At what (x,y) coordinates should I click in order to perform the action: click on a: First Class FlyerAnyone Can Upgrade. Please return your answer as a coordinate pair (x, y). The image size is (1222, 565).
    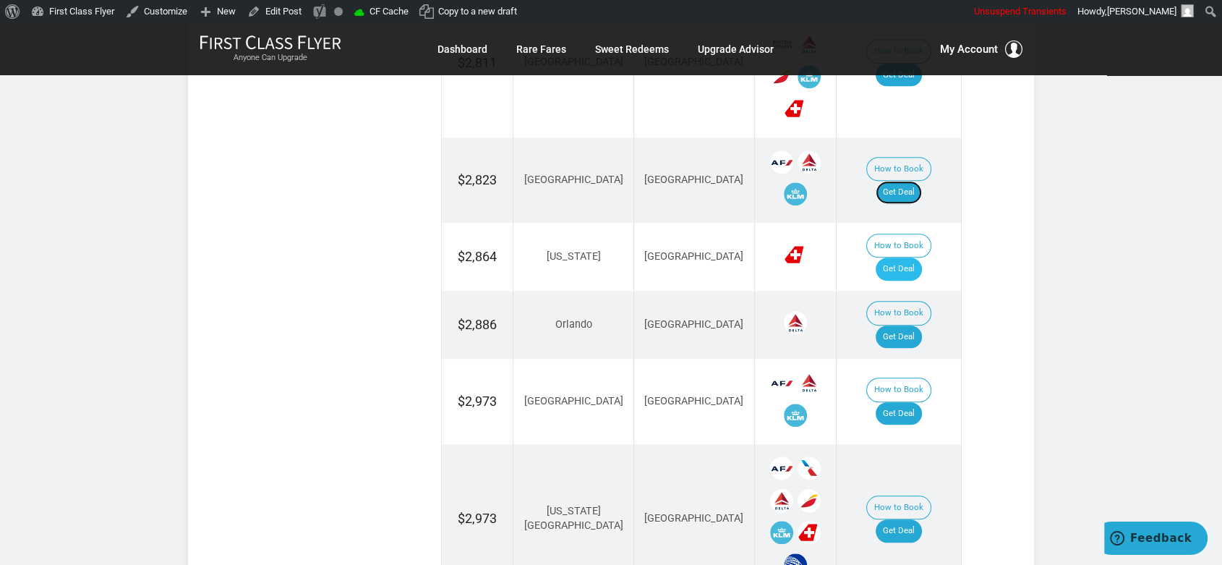
    Looking at the image, I should click on (270, 49).